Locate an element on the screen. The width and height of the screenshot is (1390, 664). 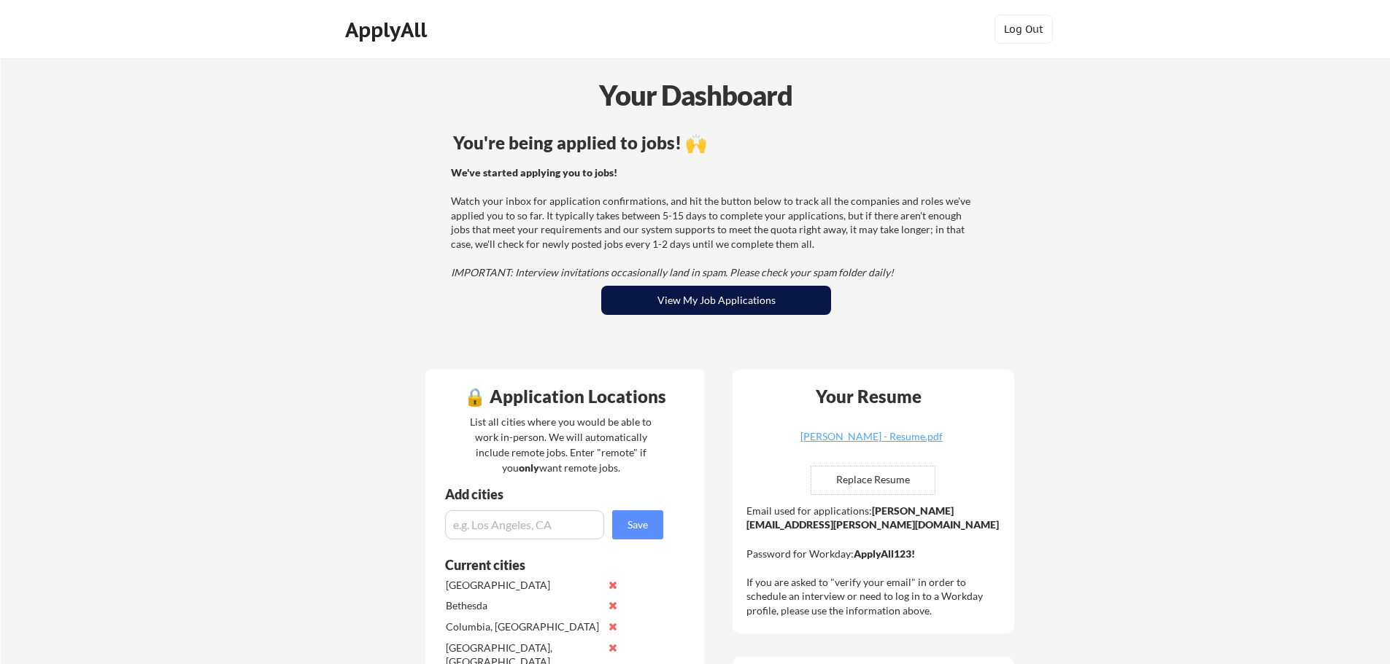
em: IMPORTANT: Interview invitations occasionally land in spam. Please check your spam folder daily! is located at coordinates (672, 272).